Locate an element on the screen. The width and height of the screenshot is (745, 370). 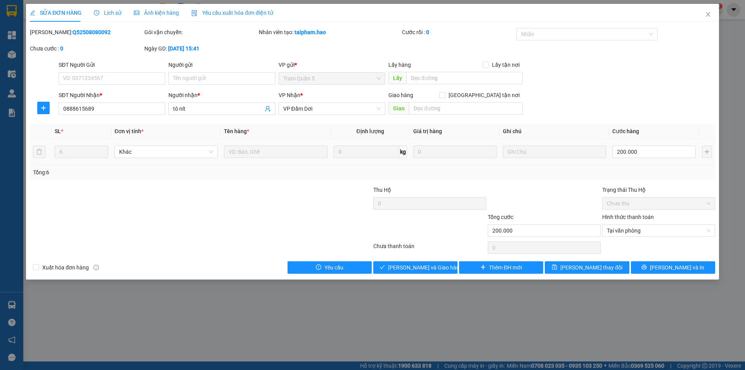
span: info-circle is located at coordinates (96, 267).